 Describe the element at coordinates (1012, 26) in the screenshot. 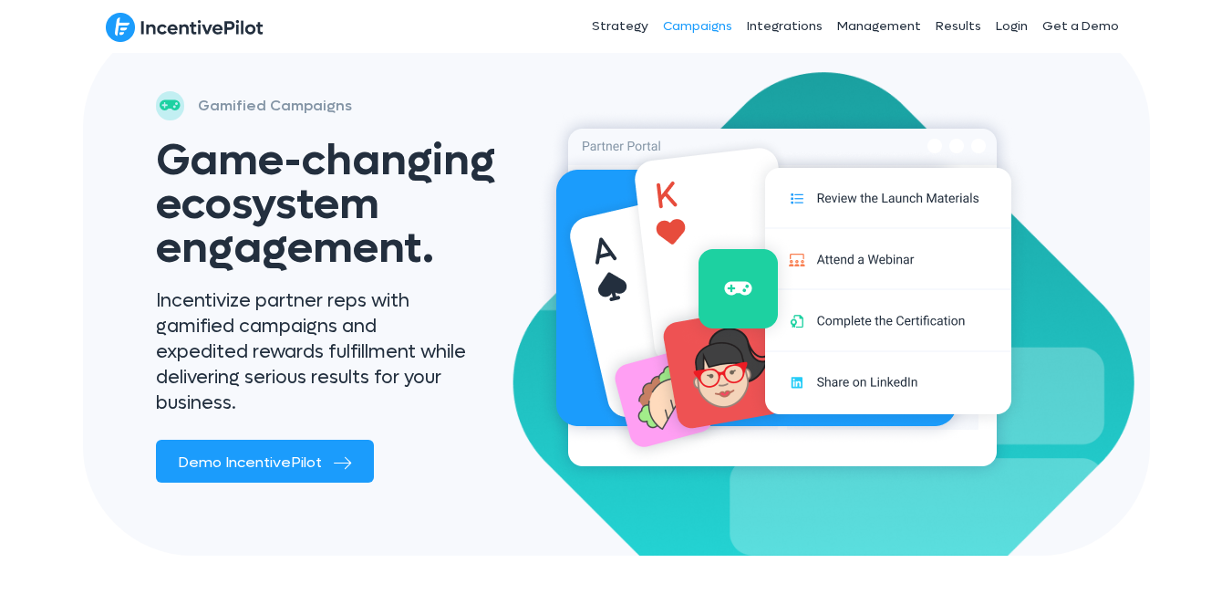

I see `a: Login` at that location.